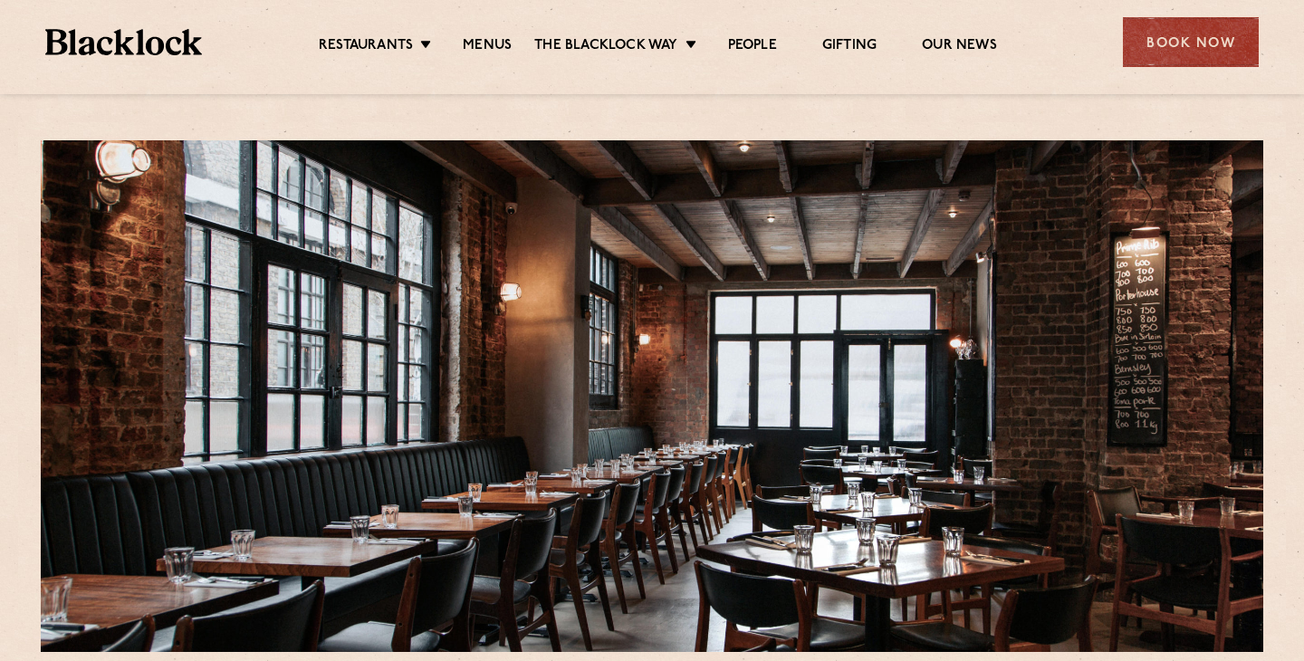 This screenshot has width=1304, height=661. Describe the element at coordinates (959, 47) in the screenshot. I see `a: Our News` at that location.